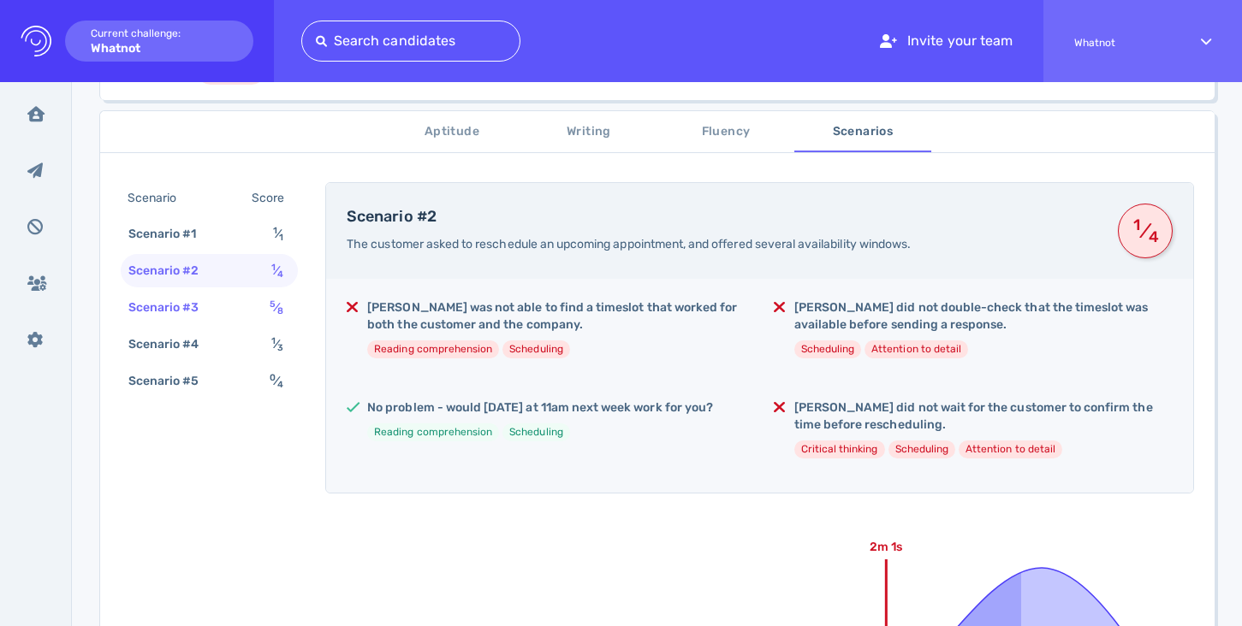 The height and width of the screenshot is (626, 1242). Describe the element at coordinates (272, 304) in the screenshot. I see `sup: 5` at that location.